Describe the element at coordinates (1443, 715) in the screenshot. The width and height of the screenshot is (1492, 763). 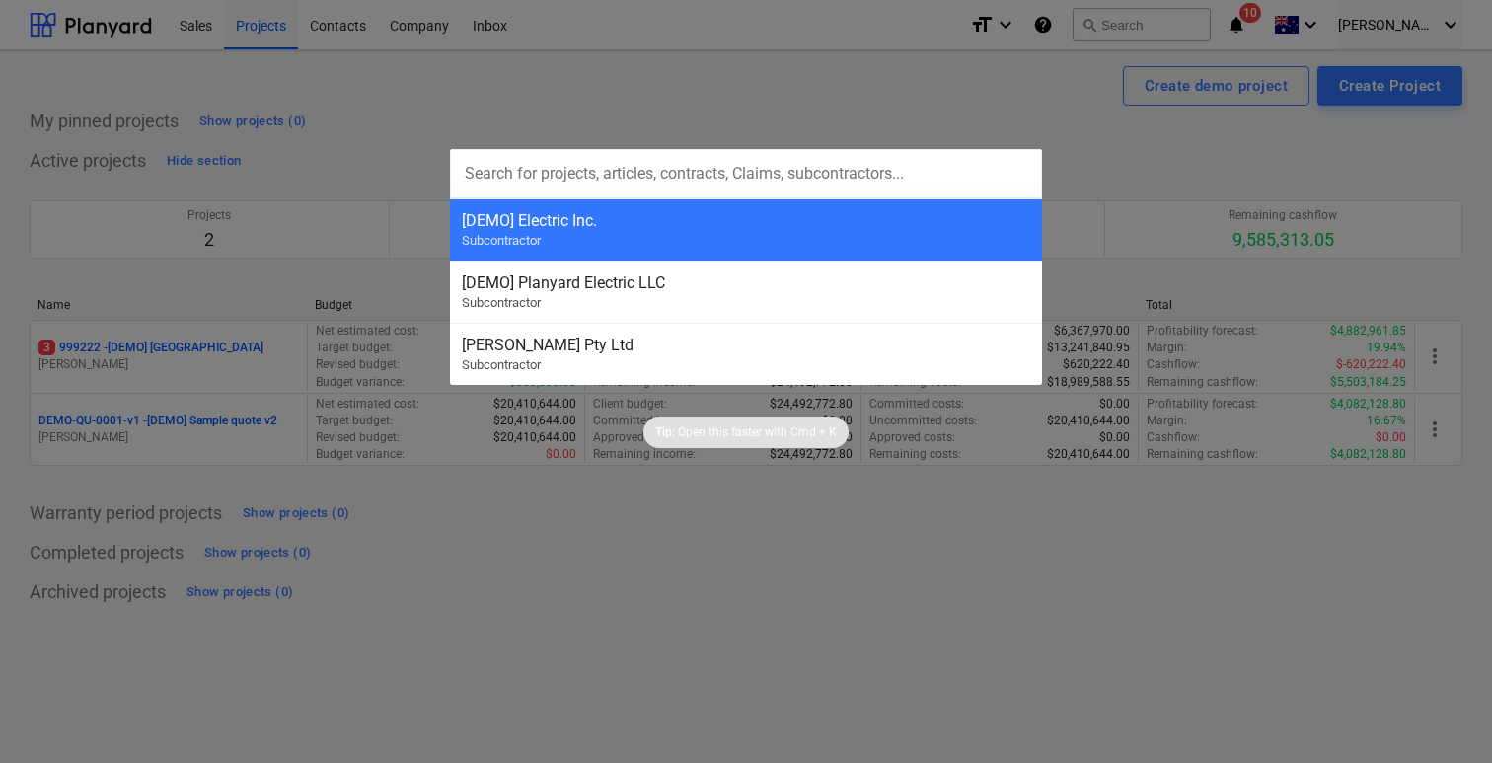
I see `div: 聊天小组件` at that location.